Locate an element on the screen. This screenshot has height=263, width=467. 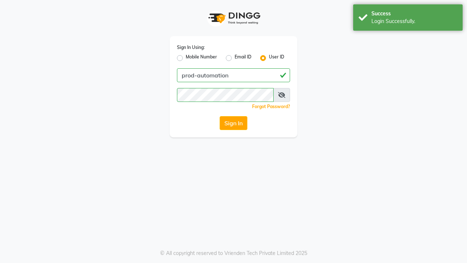
button: Sign In is located at coordinates (233, 123).